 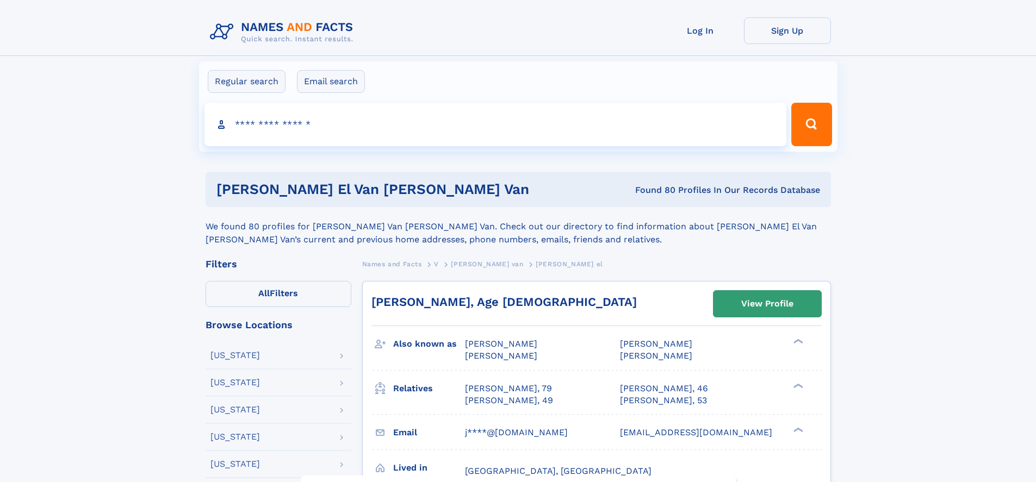 What do you see at coordinates (788, 30) in the screenshot?
I see `a: Sign Up` at bounding box center [788, 30].